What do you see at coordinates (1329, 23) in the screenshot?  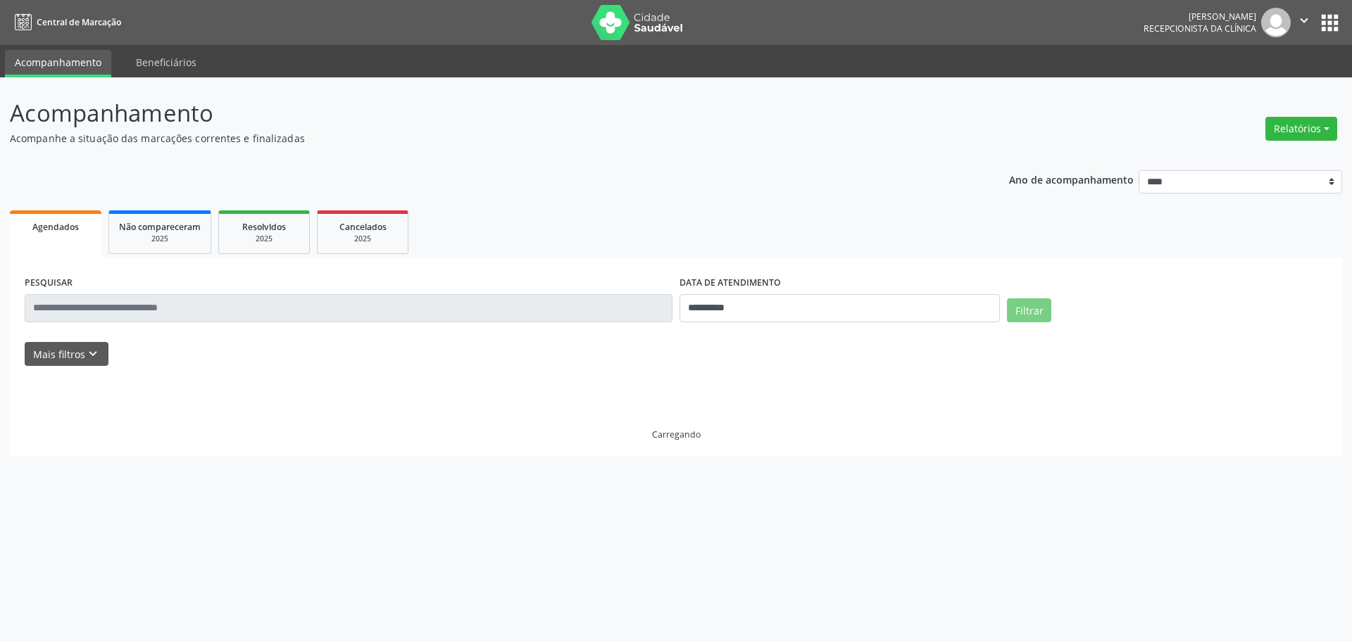 I see `button: apps` at bounding box center [1329, 23].